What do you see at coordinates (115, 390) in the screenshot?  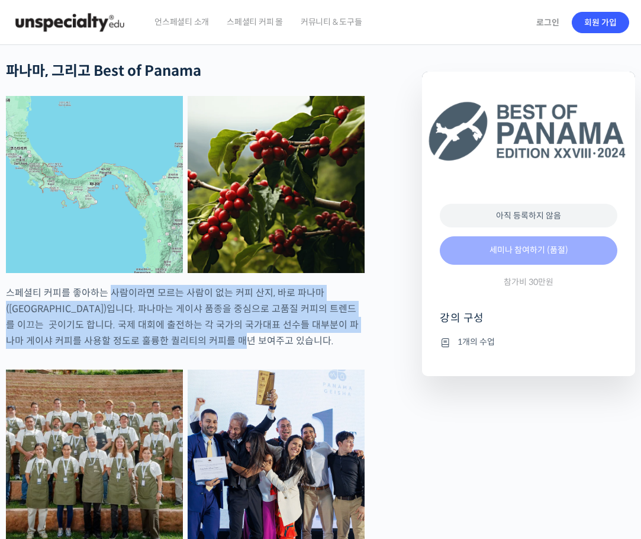 I see `a: 대화` at bounding box center [115, 390].